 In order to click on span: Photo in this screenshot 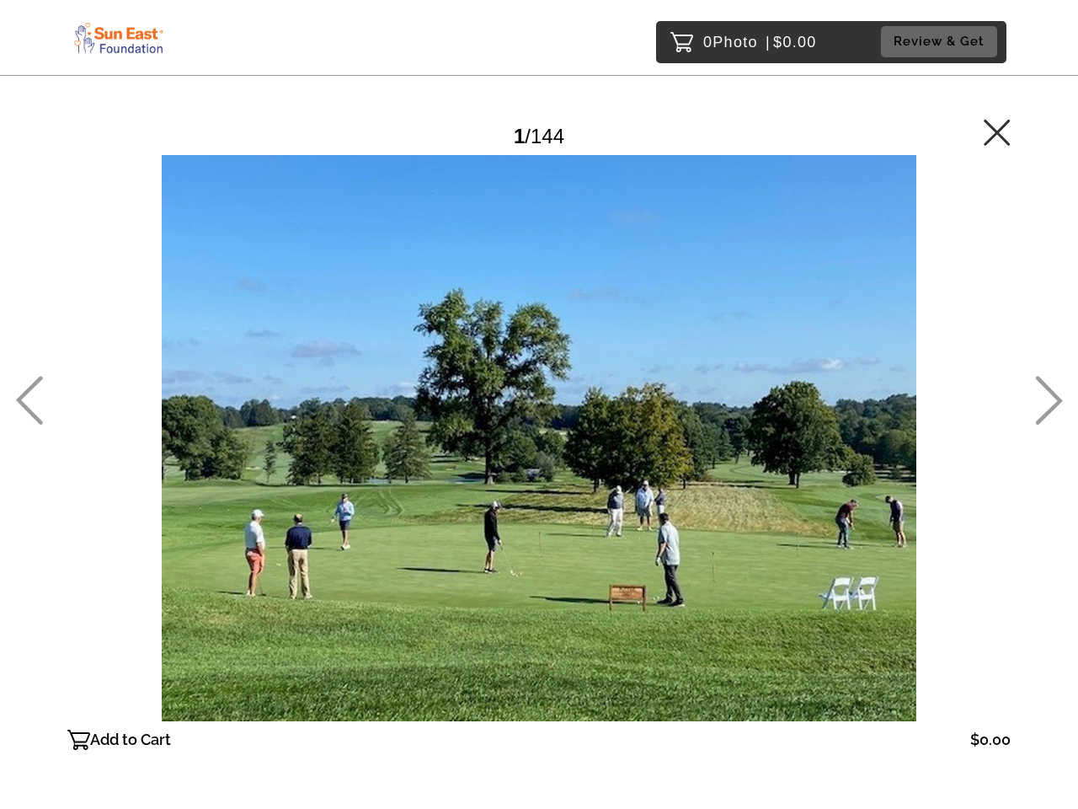, I will do `click(735, 42)`.